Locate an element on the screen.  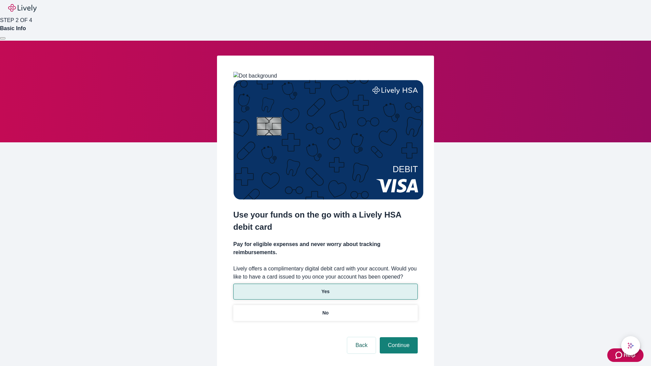
label: Lively offers a complimentary digital debit card with your account. Would you like to have a card... is located at coordinates (326, 273).